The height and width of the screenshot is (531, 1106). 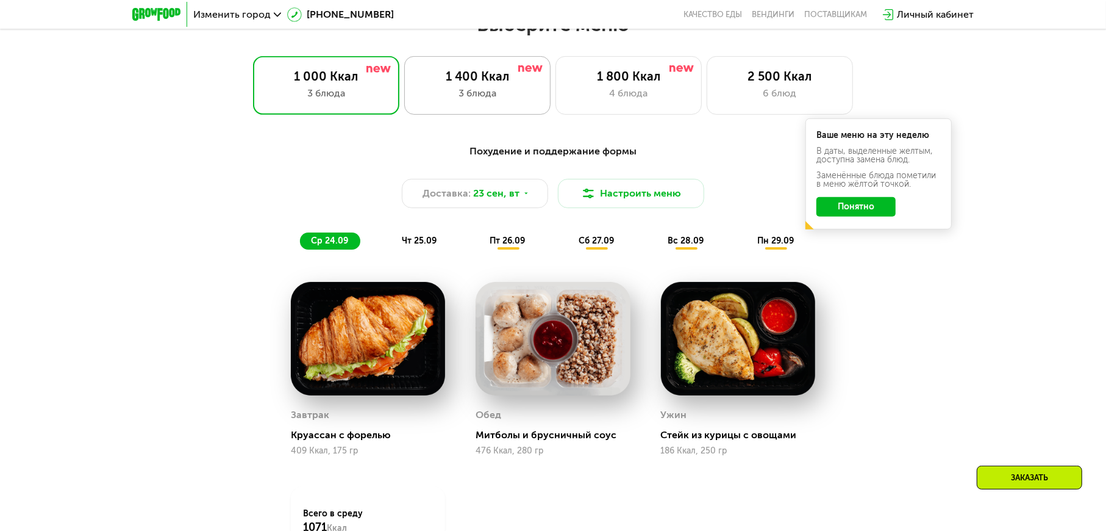 What do you see at coordinates (629, 76) in the screenshot?
I see `div: 1 800 Ккал` at bounding box center [629, 76].